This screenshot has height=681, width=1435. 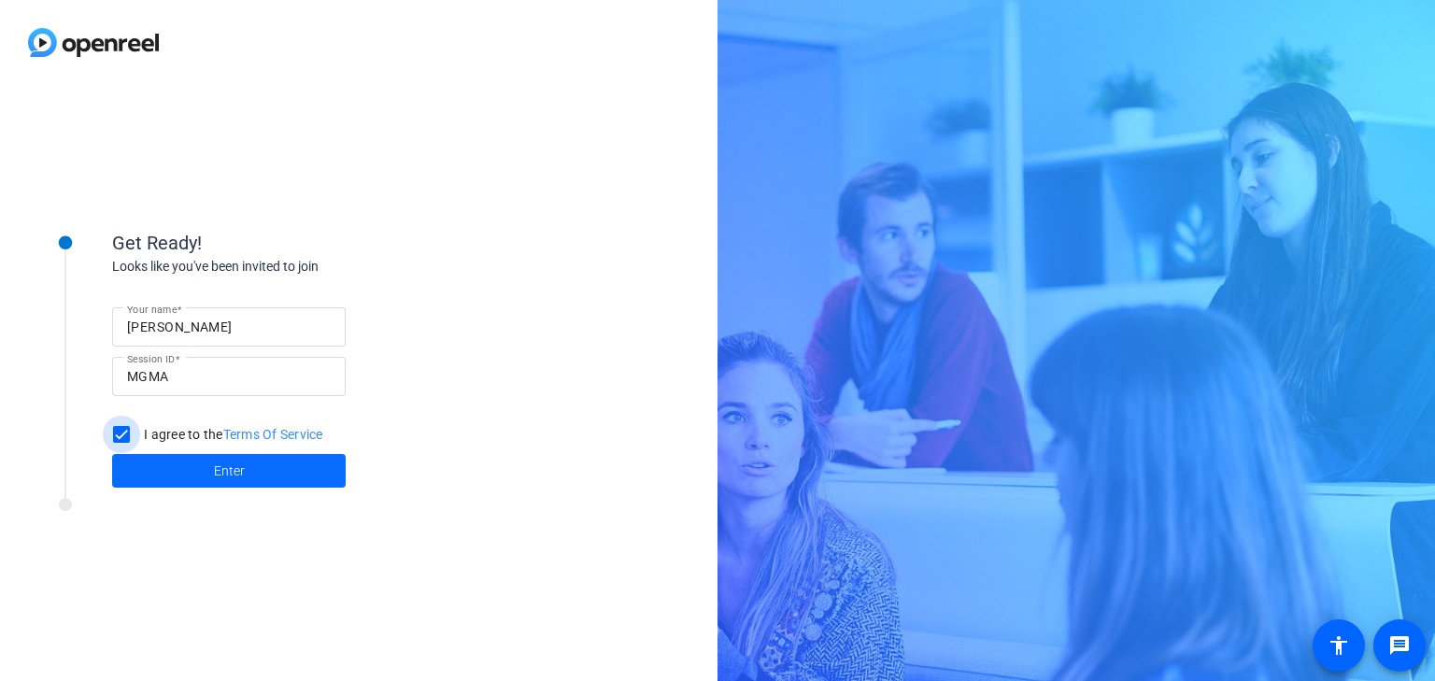 What do you see at coordinates (1399, 645) in the screenshot?
I see `mat-icon: message` at bounding box center [1399, 645].